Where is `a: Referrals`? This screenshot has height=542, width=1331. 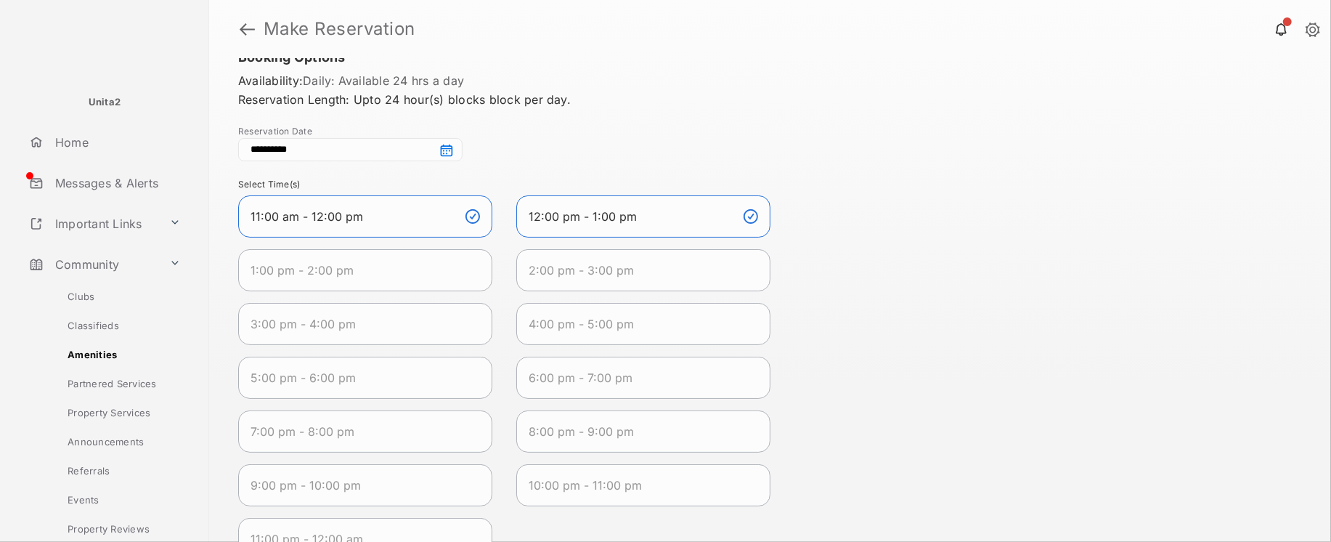
a: Referrals is located at coordinates (118, 471).